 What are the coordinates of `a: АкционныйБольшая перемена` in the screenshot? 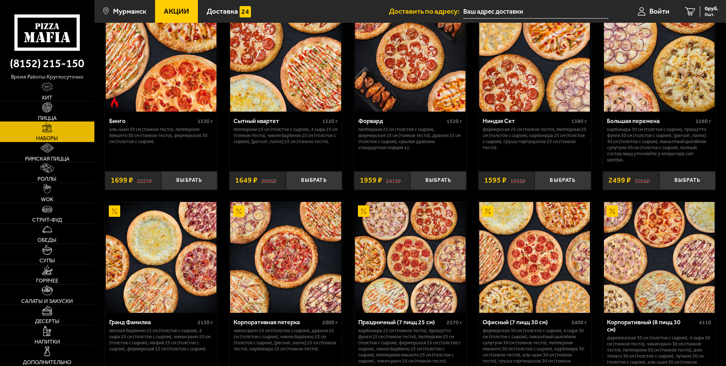 It's located at (659, 56).